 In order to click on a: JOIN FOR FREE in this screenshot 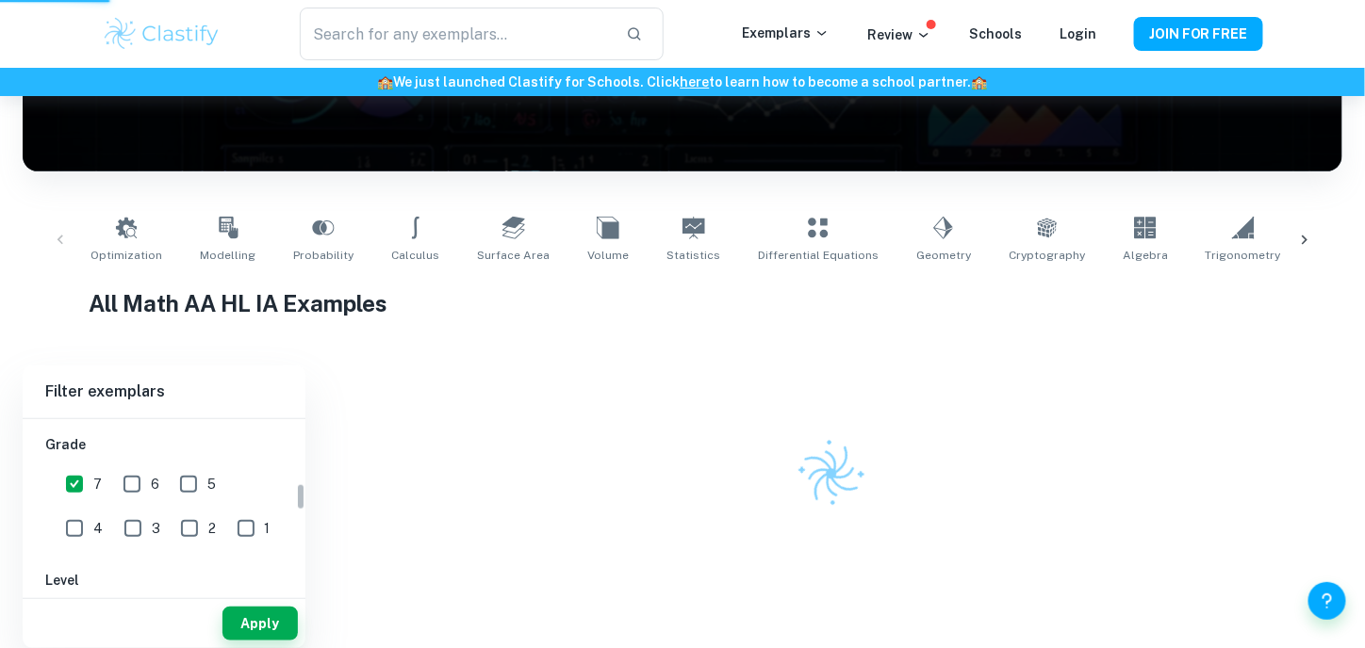, I will do `click(1198, 34)`.